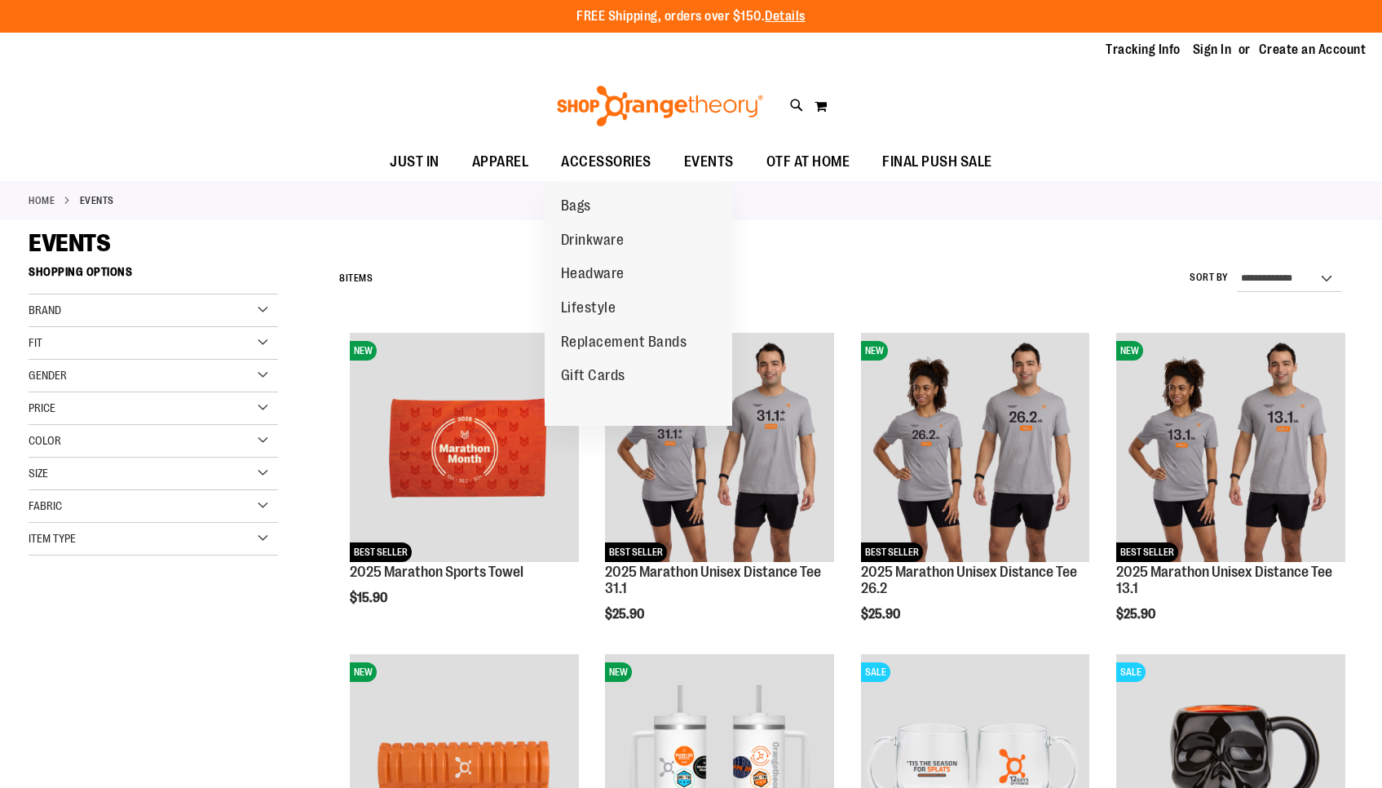  What do you see at coordinates (785, 16) in the screenshot?
I see `a: Details` at bounding box center [785, 16].